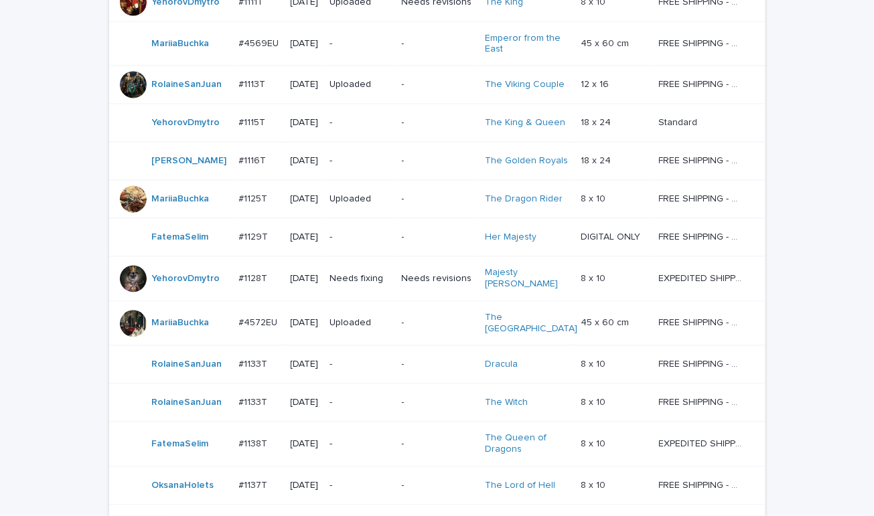 The width and height of the screenshot is (874, 516). Describe the element at coordinates (526, 445) in the screenshot. I see `a: The Queen of Dragons` at that location.